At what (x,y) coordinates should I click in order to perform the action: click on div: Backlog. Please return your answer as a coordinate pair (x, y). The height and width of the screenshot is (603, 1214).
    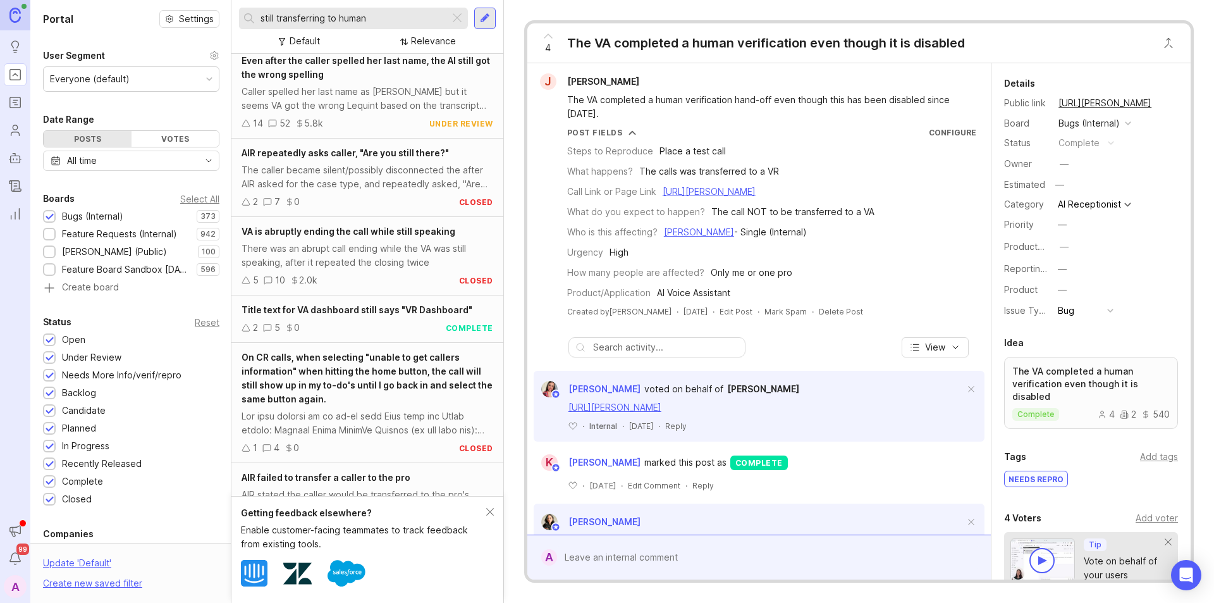
    Looking at the image, I should click on (79, 393).